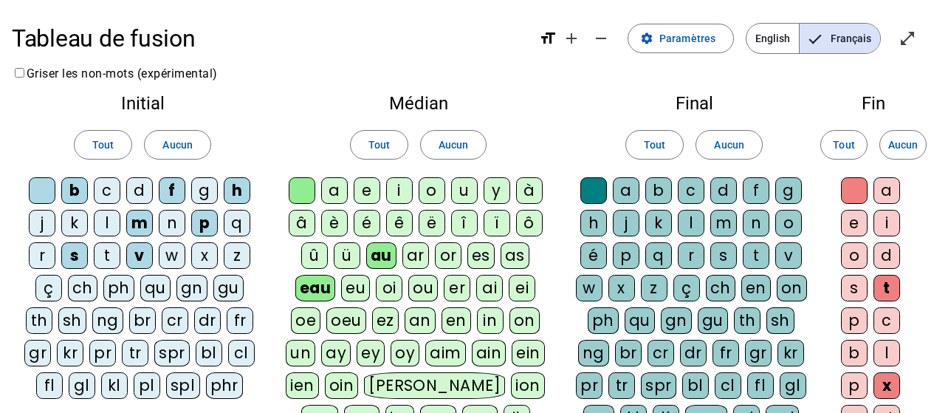 This screenshot has width=934, height=413. Describe the element at coordinates (147, 386) in the screenshot. I see `div: pl` at that location.